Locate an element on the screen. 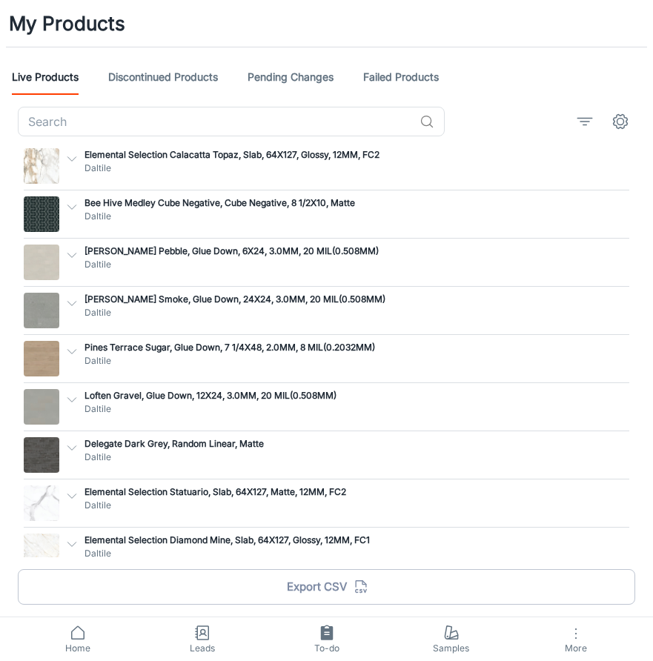  a: Failed Products is located at coordinates (401, 77).